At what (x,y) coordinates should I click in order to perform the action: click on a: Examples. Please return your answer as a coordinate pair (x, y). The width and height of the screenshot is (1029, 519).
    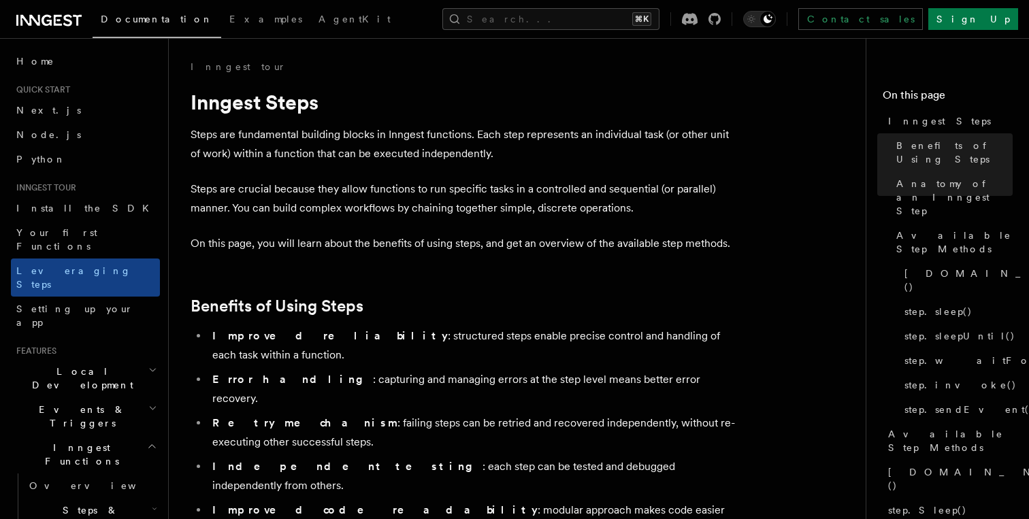
    Looking at the image, I should click on (265, 20).